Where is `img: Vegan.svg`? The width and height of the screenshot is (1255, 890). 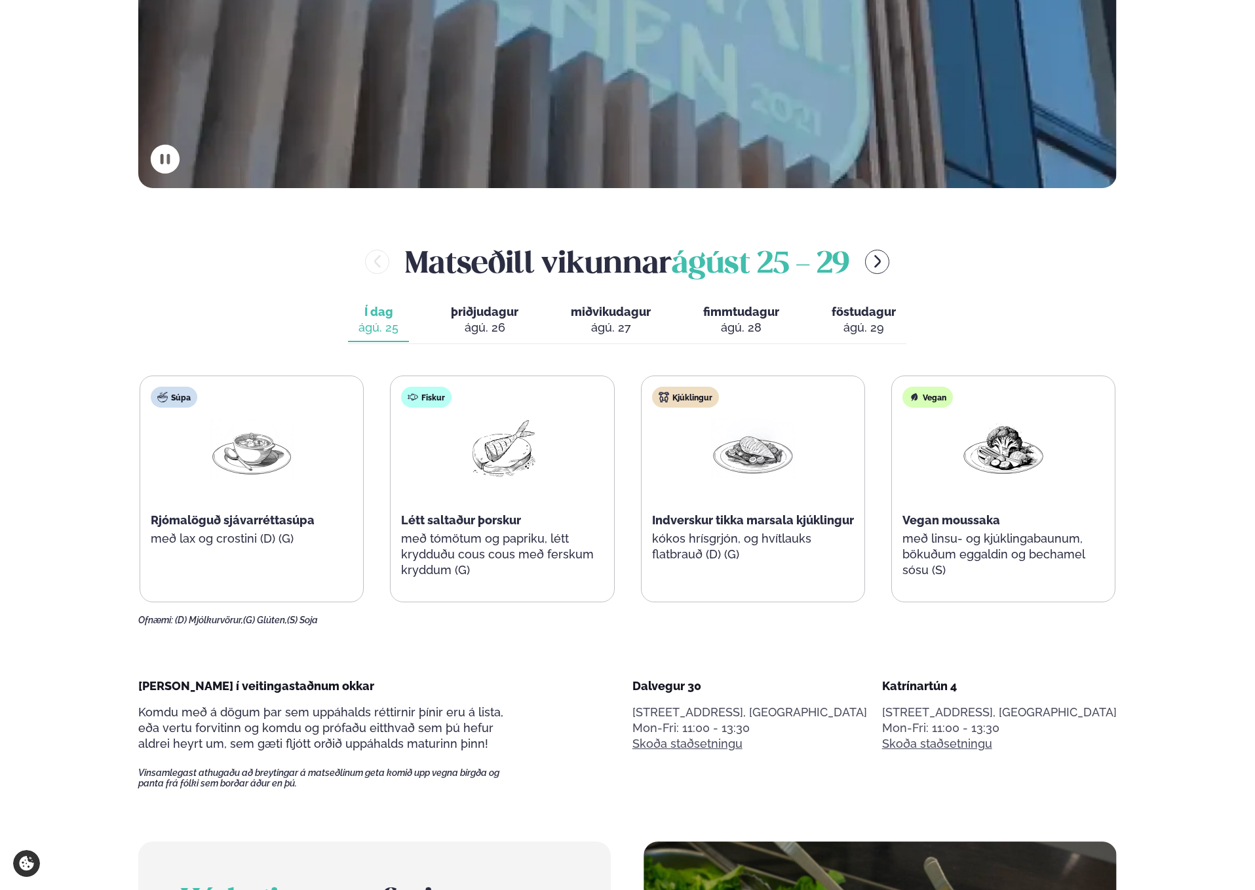 img: Vegan.svg is located at coordinates (915, 397).